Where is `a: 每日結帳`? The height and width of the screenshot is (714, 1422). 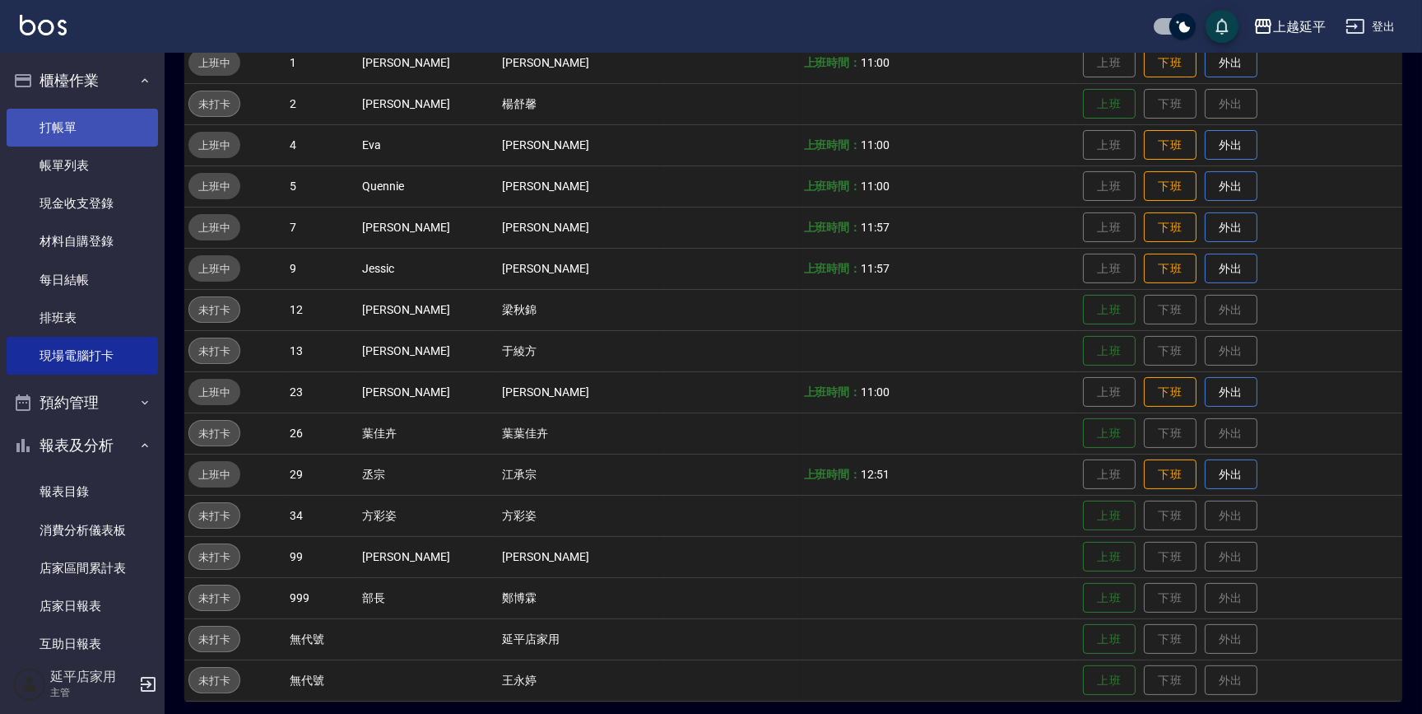 a: 每日結帳 is located at coordinates (82, 280).